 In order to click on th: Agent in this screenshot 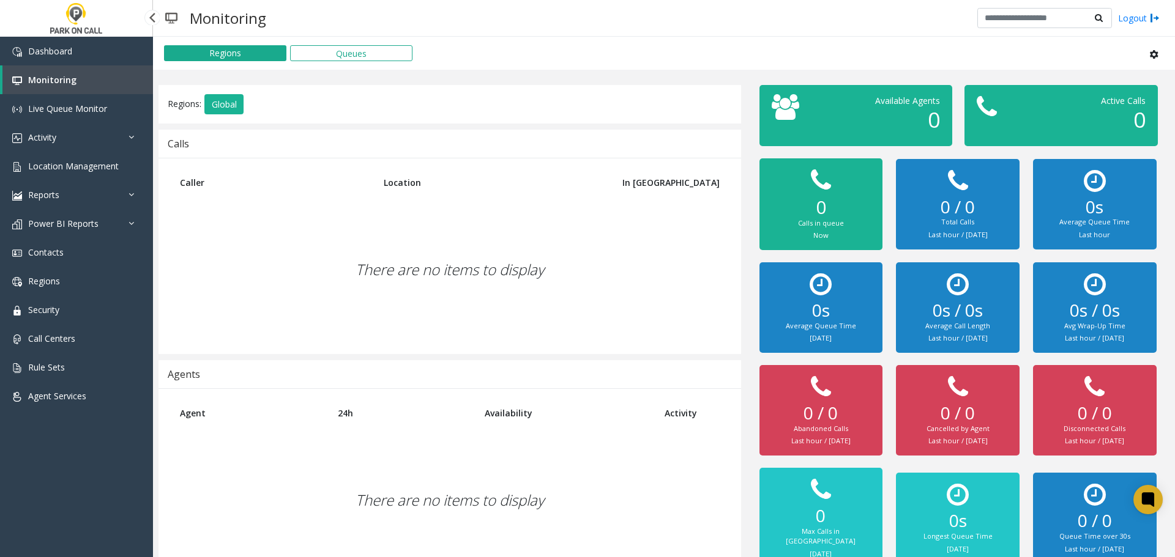, I will do `click(250, 413)`.